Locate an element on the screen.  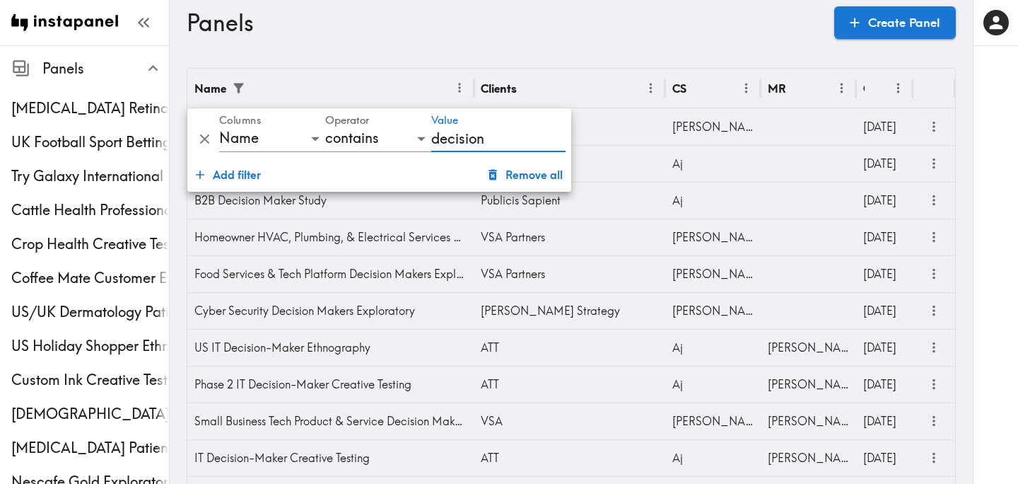
div: VSA Partners is located at coordinates (569, 237).